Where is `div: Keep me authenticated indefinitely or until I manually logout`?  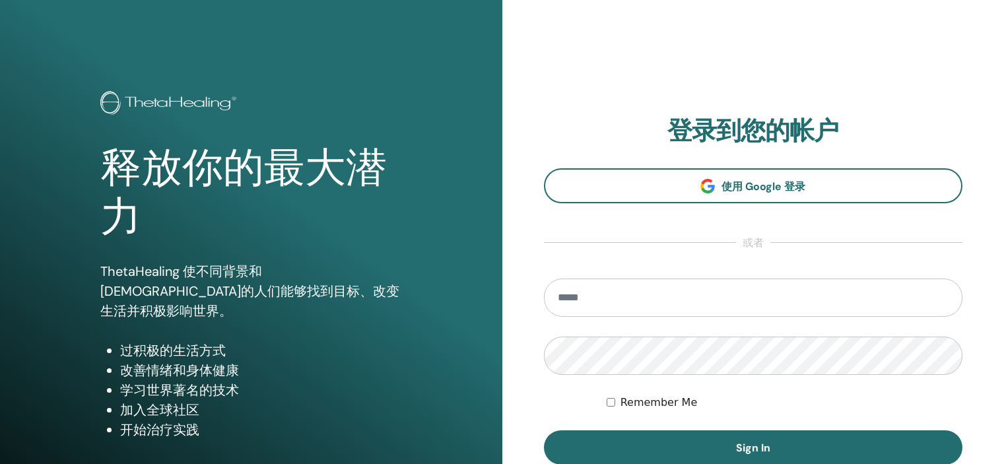 div: Keep me authenticated indefinitely or until I manually logout is located at coordinates (784, 403).